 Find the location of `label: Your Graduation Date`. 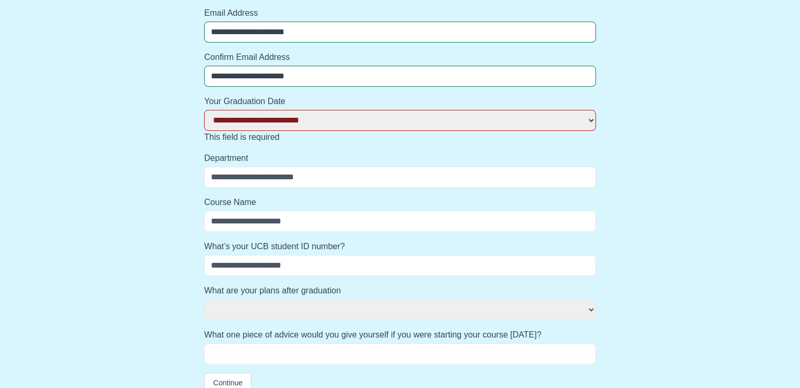

label: Your Graduation Date is located at coordinates (400, 102).